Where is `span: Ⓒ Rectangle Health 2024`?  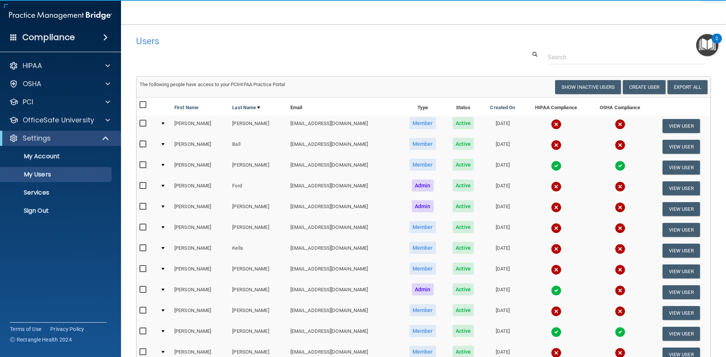
span: Ⓒ Rectangle Health 2024 is located at coordinates (41, 340).